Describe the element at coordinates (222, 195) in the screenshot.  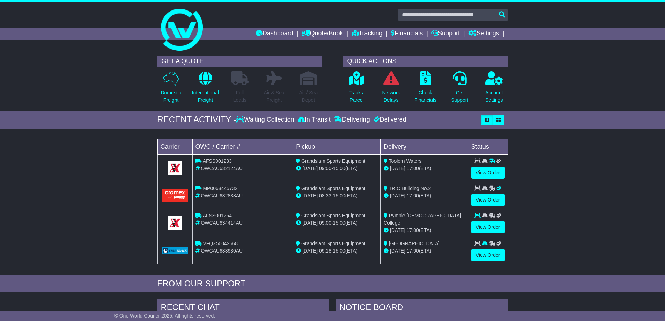
I see `span: OWCAU632838AU` at that location.